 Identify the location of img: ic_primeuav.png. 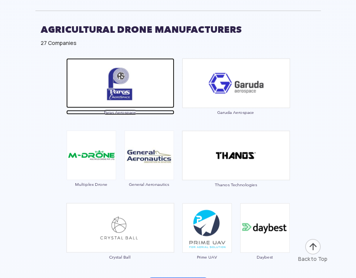
(207, 228).